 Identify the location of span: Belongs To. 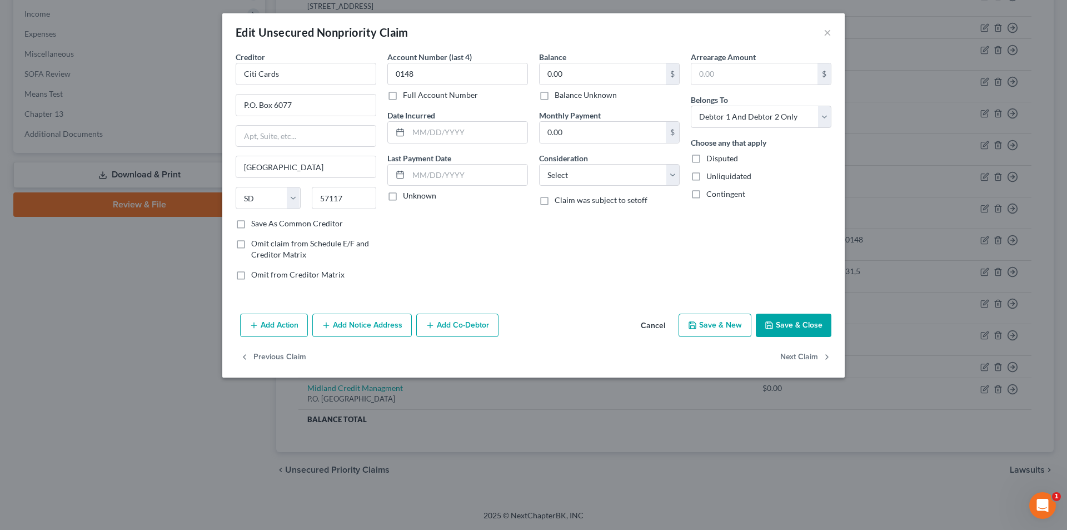
(709, 100).